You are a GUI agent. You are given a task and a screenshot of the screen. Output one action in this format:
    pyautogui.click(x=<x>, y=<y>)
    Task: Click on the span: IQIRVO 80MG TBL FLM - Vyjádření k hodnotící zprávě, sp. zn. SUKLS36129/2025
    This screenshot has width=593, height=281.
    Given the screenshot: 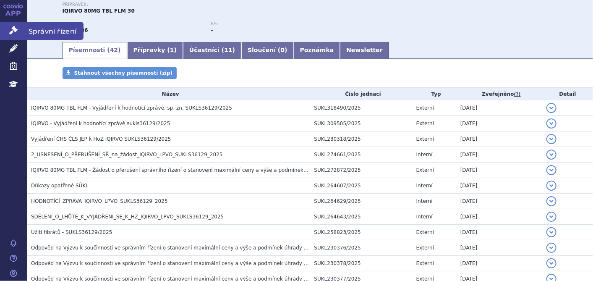 What is the action you would take?
    pyautogui.click(x=131, y=108)
    